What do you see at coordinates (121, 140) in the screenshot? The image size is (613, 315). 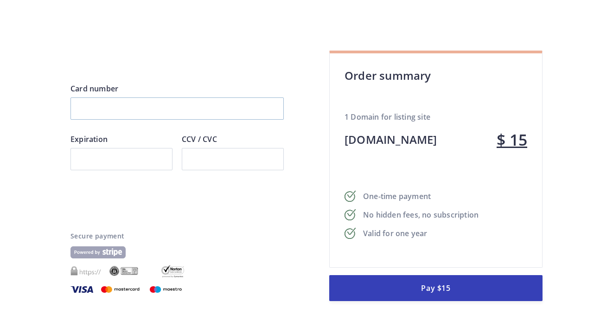 I see `label: Expiration` at bounding box center [121, 140].